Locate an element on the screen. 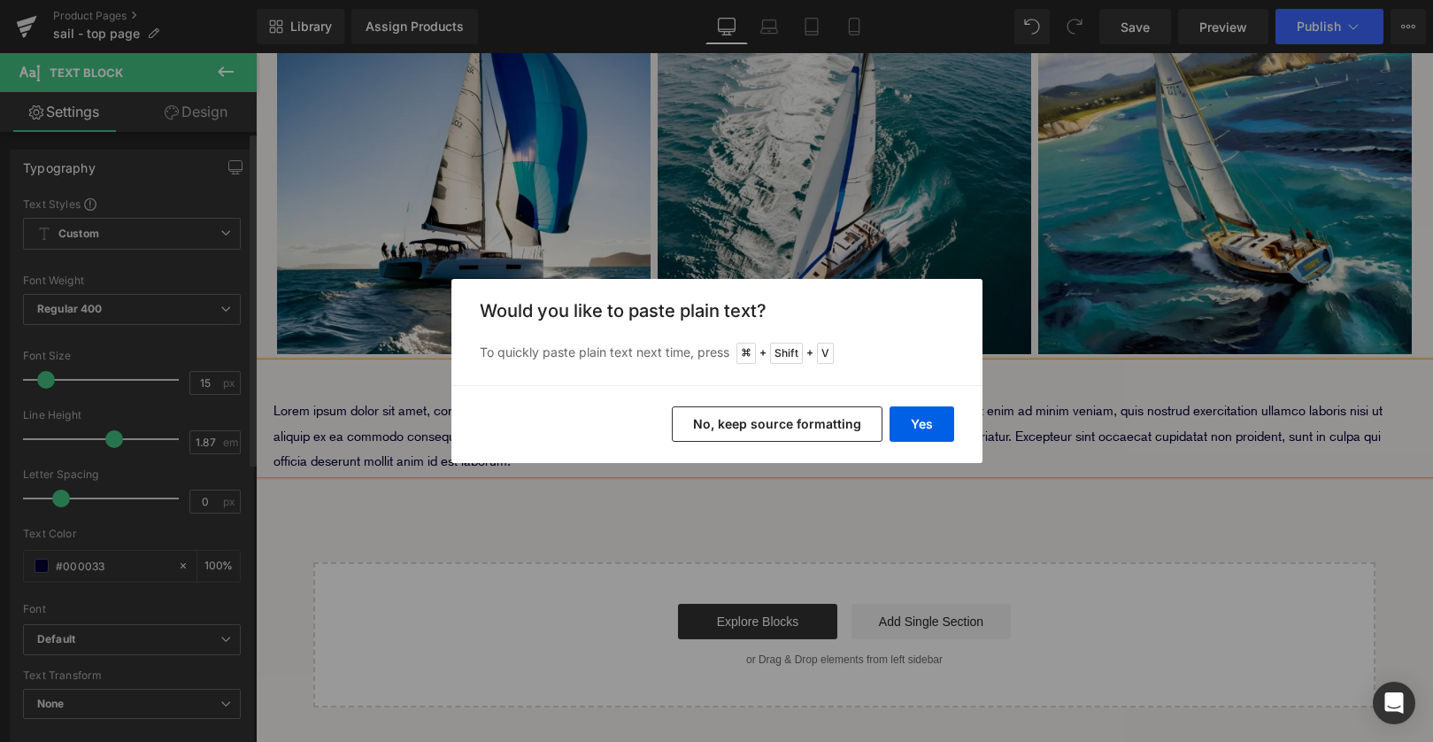  p: or Drag & Drop elements from left sidebar is located at coordinates (589, 606).